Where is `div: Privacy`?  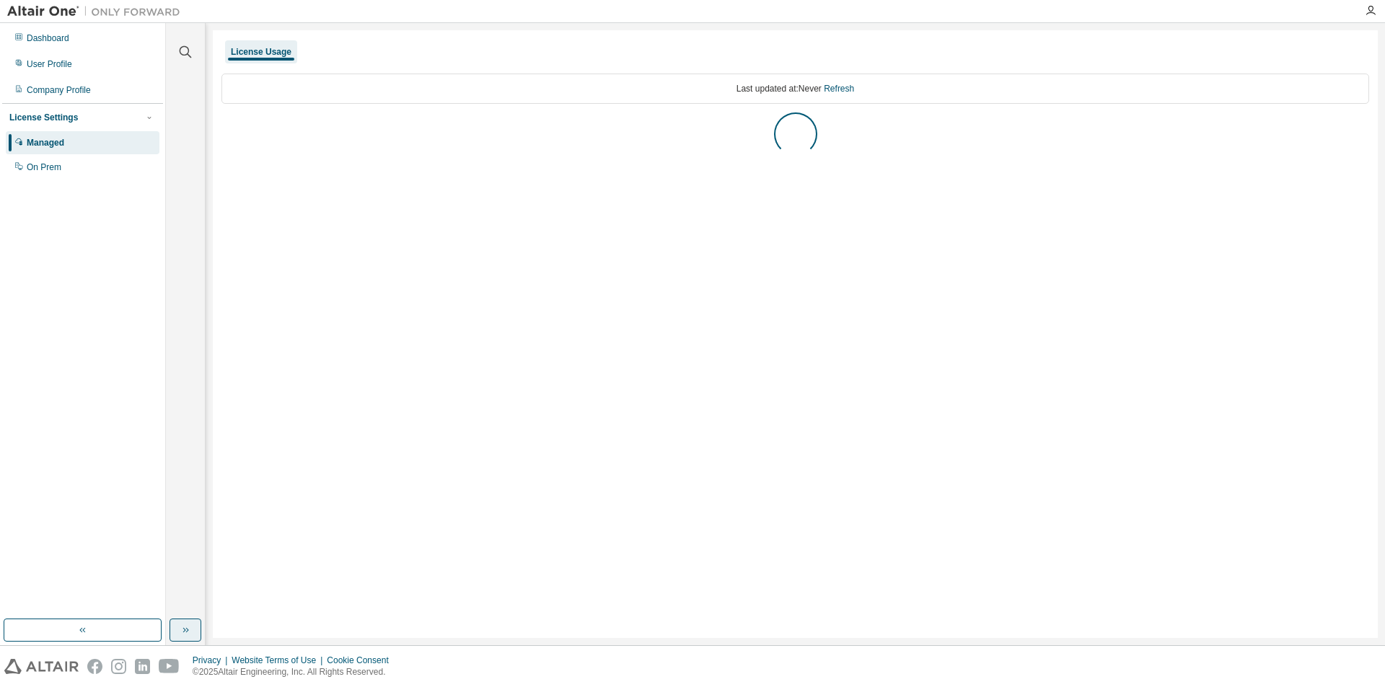 div: Privacy is located at coordinates (212, 661).